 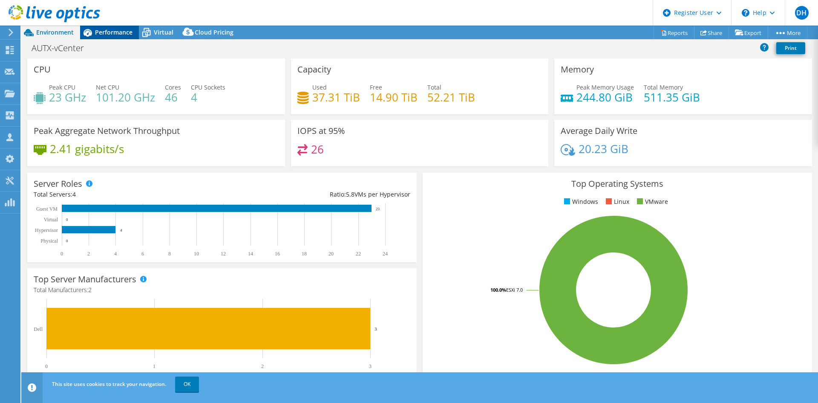 I want to click on text: 1, so click(x=154, y=366).